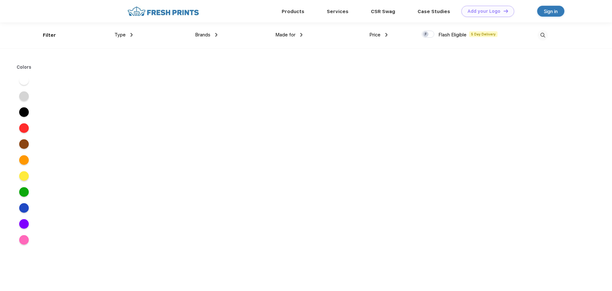 This screenshot has width=612, height=291. Describe the element at coordinates (285, 35) in the screenshot. I see `span: Made for` at that location.